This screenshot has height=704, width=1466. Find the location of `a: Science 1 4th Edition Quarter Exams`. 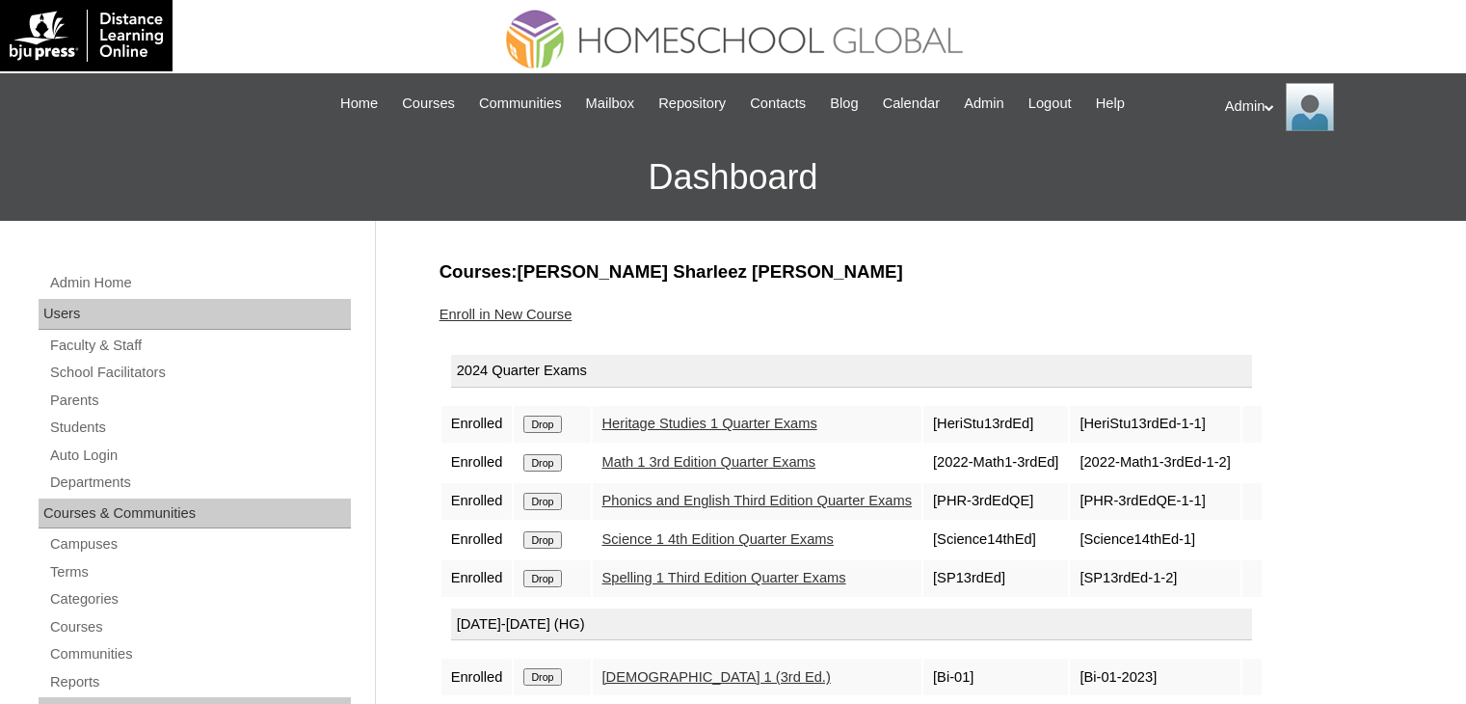

a: Science 1 4th Edition Quarter Exams is located at coordinates (718, 539).